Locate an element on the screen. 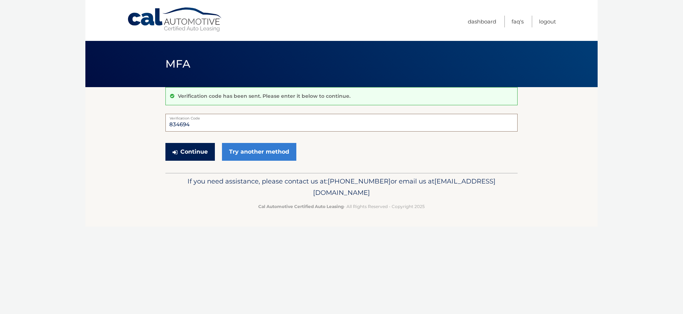 The image size is (683, 314). a: Cal Automotive is located at coordinates (175, 20).